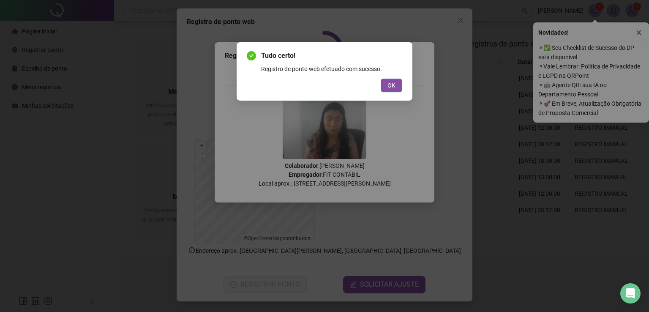 This screenshot has height=312, width=649. Describe the element at coordinates (252, 56) in the screenshot. I see `span: check-circle` at that location.